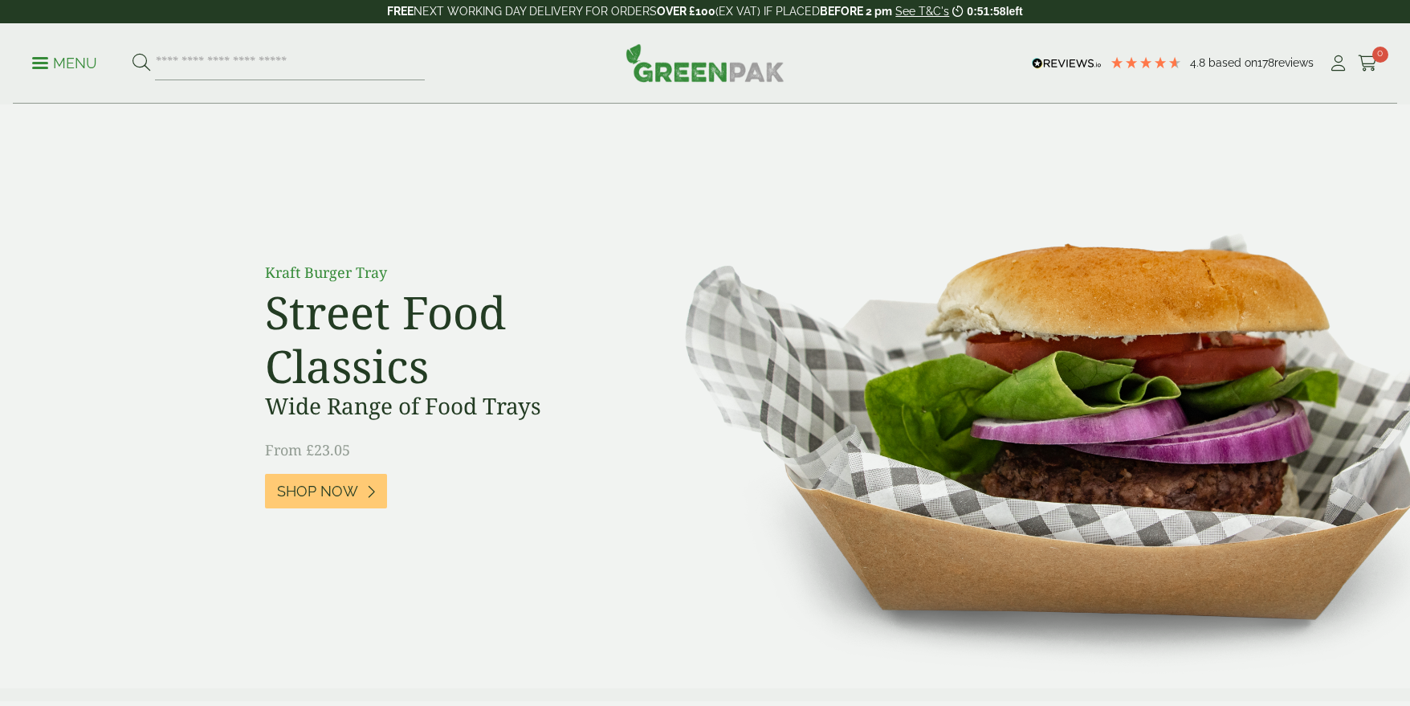  Describe the element at coordinates (64, 62) in the screenshot. I see `a: Menu` at that location.